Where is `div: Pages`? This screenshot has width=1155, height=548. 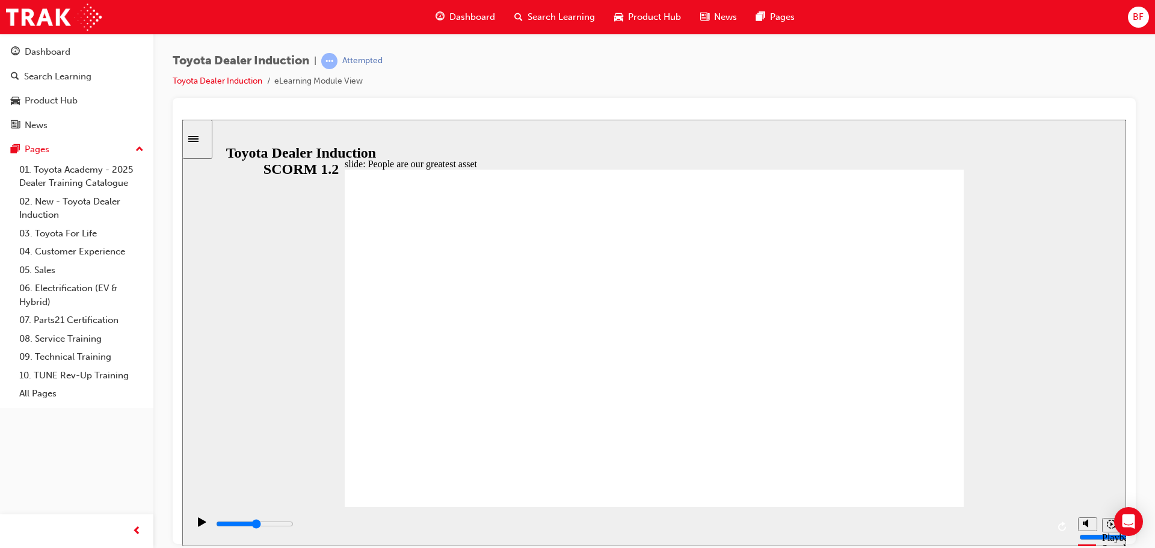 div: Pages is located at coordinates (37, 149).